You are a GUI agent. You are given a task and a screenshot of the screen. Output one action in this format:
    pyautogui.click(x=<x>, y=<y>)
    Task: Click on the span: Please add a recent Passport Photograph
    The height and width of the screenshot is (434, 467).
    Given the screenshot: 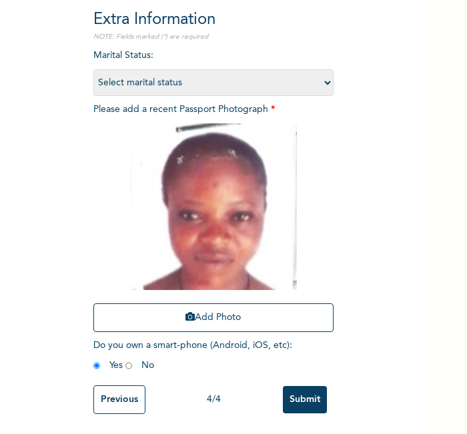 What is the action you would take?
    pyautogui.click(x=213, y=221)
    